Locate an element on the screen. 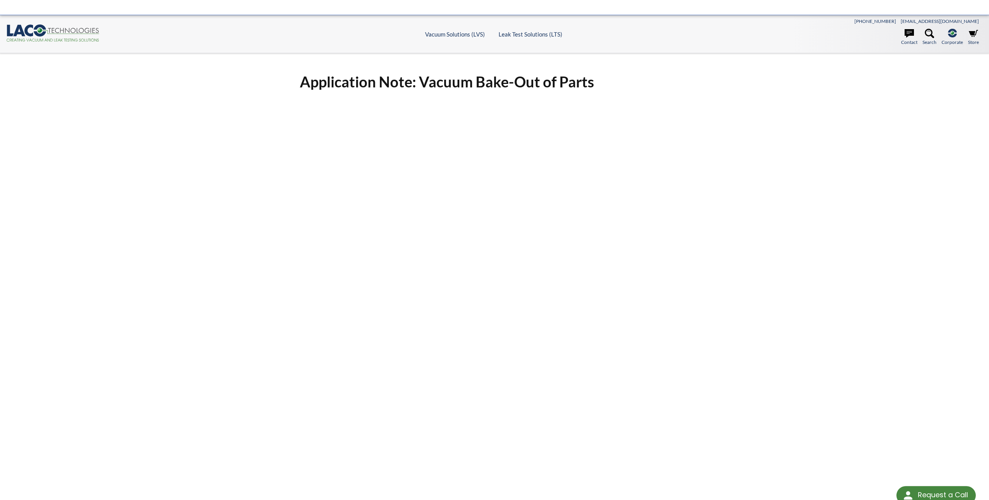 The width and height of the screenshot is (989, 500). span: Corporate is located at coordinates (952, 42).